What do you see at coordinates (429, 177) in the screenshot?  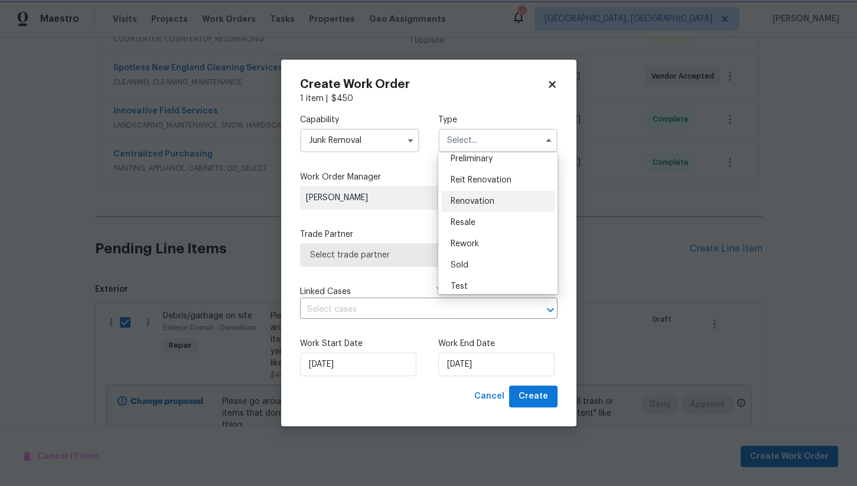 I see `label: Work Order Manager` at bounding box center [429, 177].